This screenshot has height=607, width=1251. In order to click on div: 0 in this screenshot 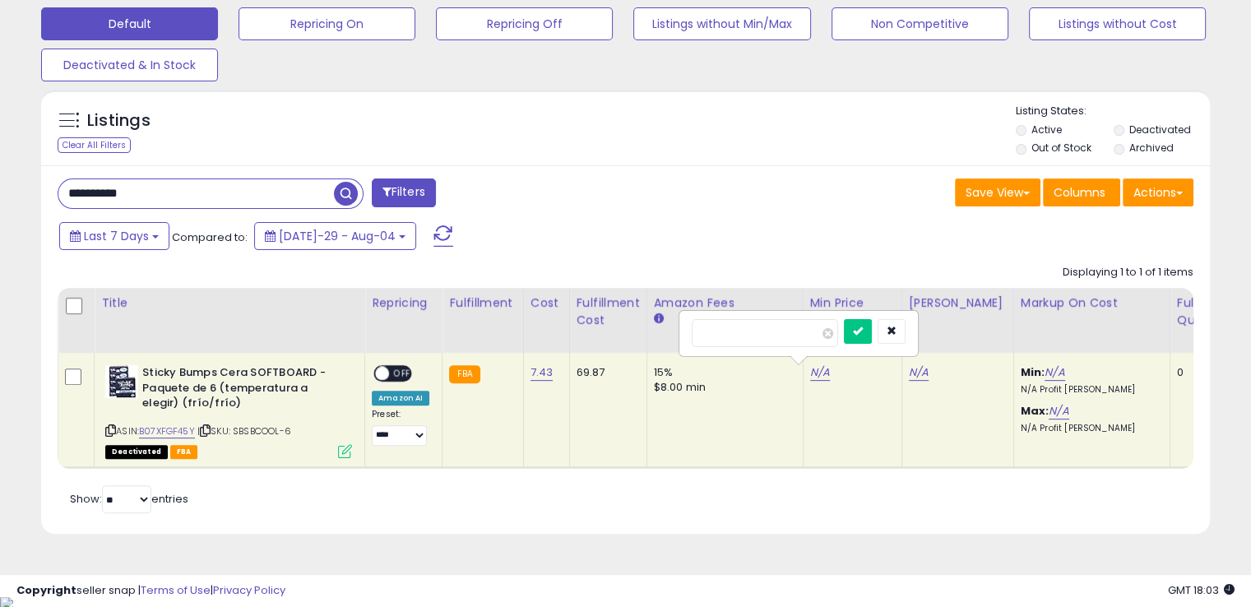, I will do `click(1202, 372)`.